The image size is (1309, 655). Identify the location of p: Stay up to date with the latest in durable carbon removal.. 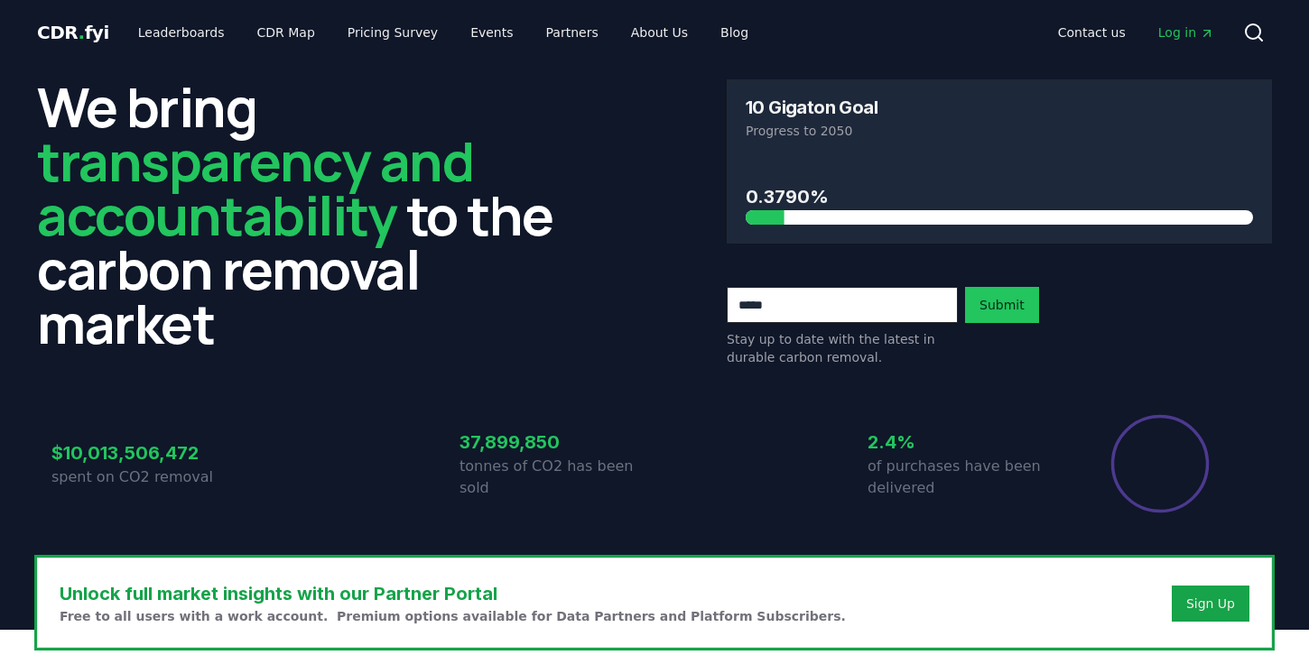
(842, 348).